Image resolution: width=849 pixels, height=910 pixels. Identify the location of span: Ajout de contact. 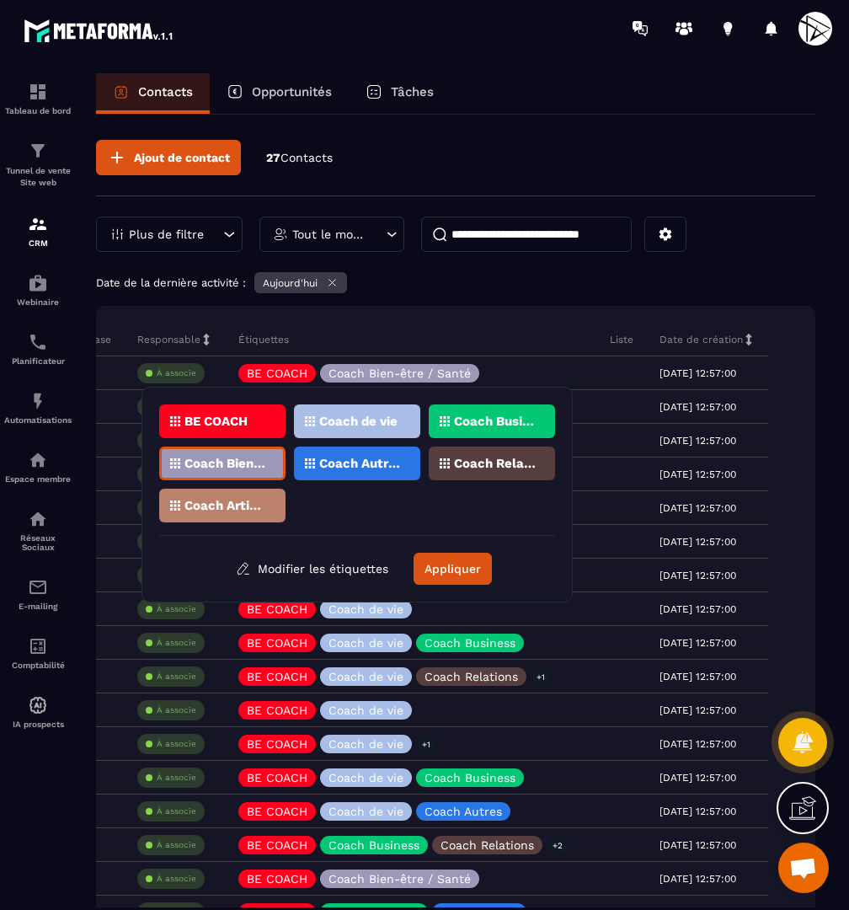
(182, 158).